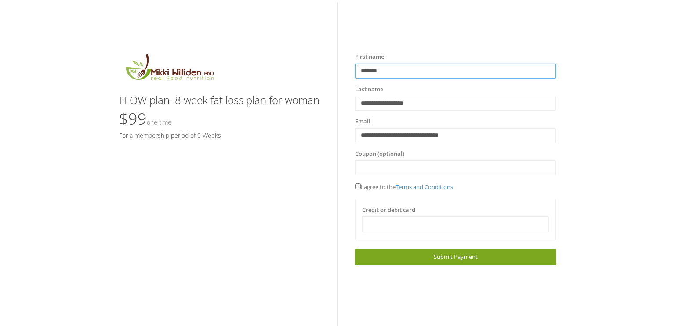  I want to click on span: Submit Payment, so click(455, 257).